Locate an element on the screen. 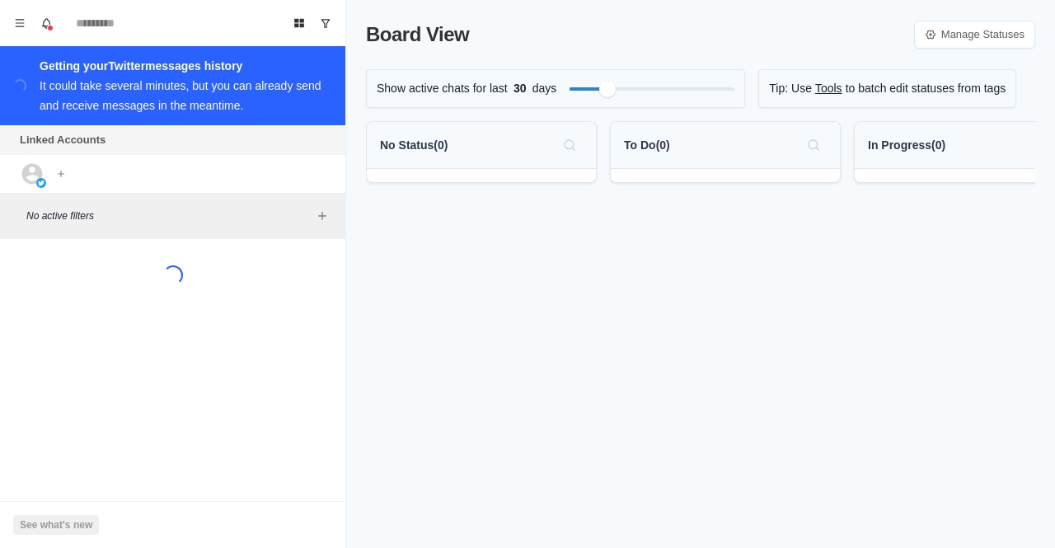 This screenshot has width=1055, height=548. a: Tools is located at coordinates (828, 88).